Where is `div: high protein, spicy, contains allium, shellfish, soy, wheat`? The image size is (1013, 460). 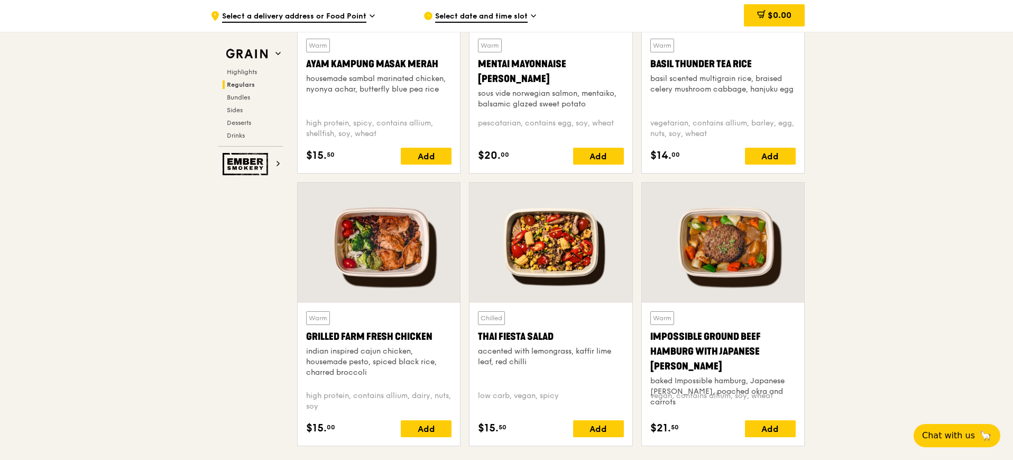
div: high protein, spicy, contains allium, shellfish, soy, wheat is located at coordinates (379, 129).